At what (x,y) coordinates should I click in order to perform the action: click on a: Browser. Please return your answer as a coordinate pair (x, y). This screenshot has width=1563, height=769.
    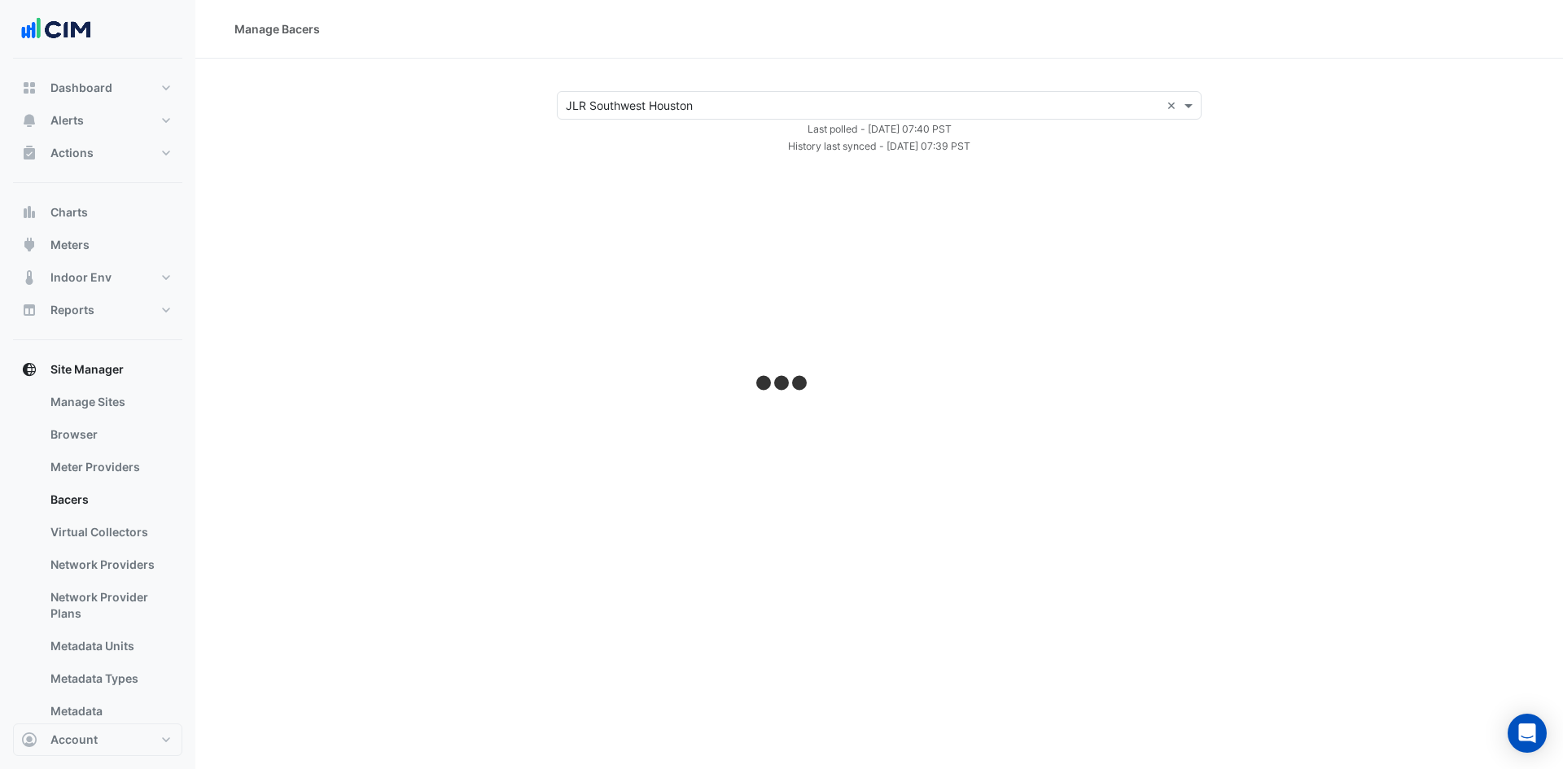
    Looking at the image, I should click on (110, 435).